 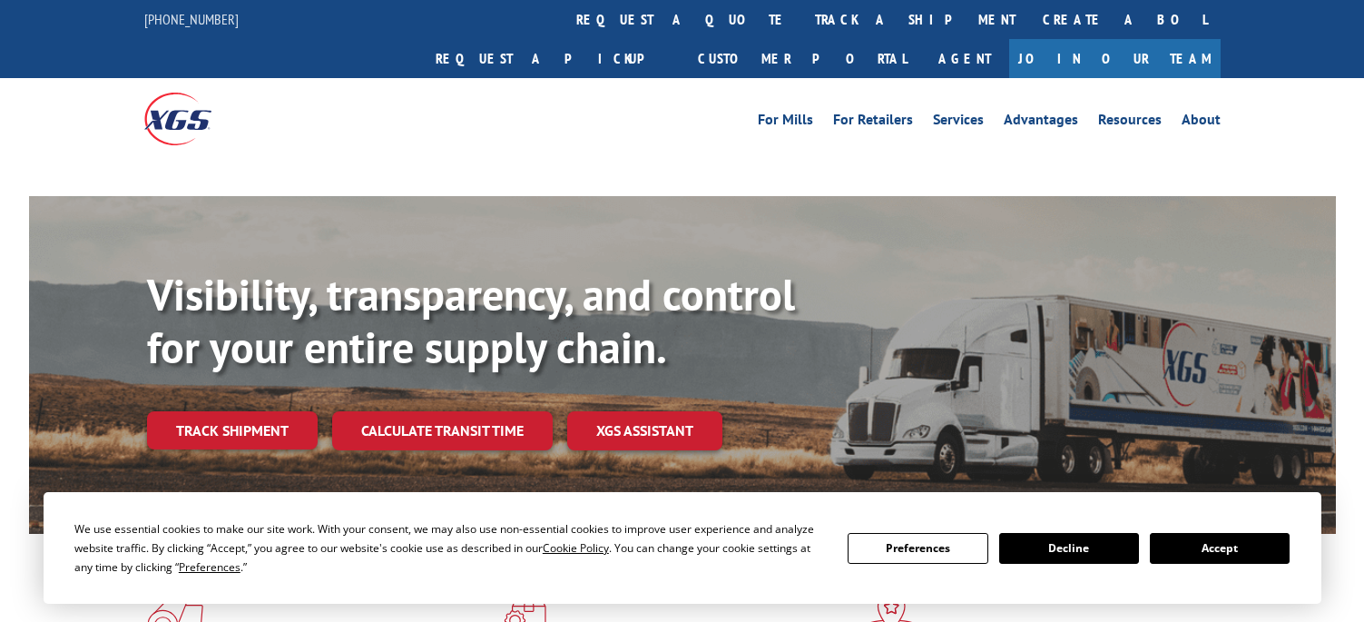 I want to click on span: Preferences, so click(x=210, y=566).